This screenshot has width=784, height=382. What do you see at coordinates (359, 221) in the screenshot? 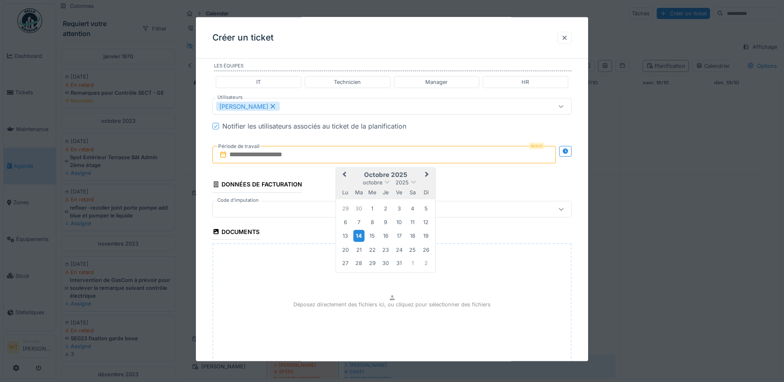
I see `div: Choose mardi 7 octobre 2025` at bounding box center [359, 221].